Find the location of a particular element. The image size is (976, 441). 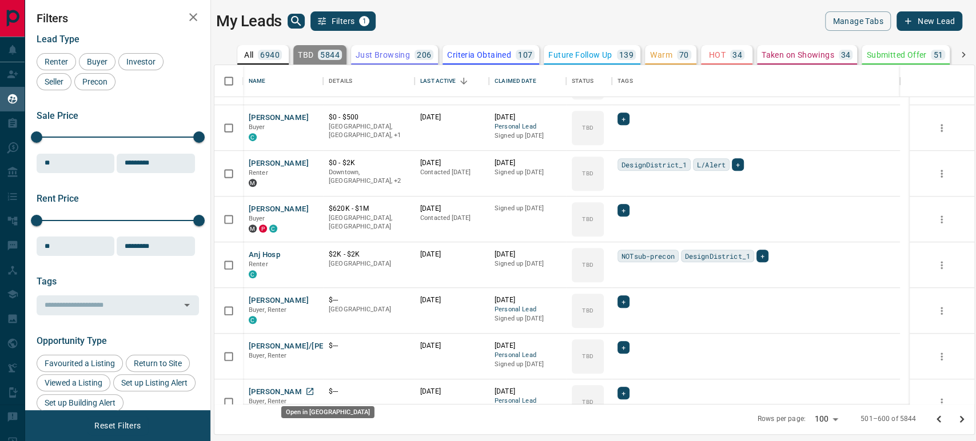

a: Open in New Tab is located at coordinates (310, 392).